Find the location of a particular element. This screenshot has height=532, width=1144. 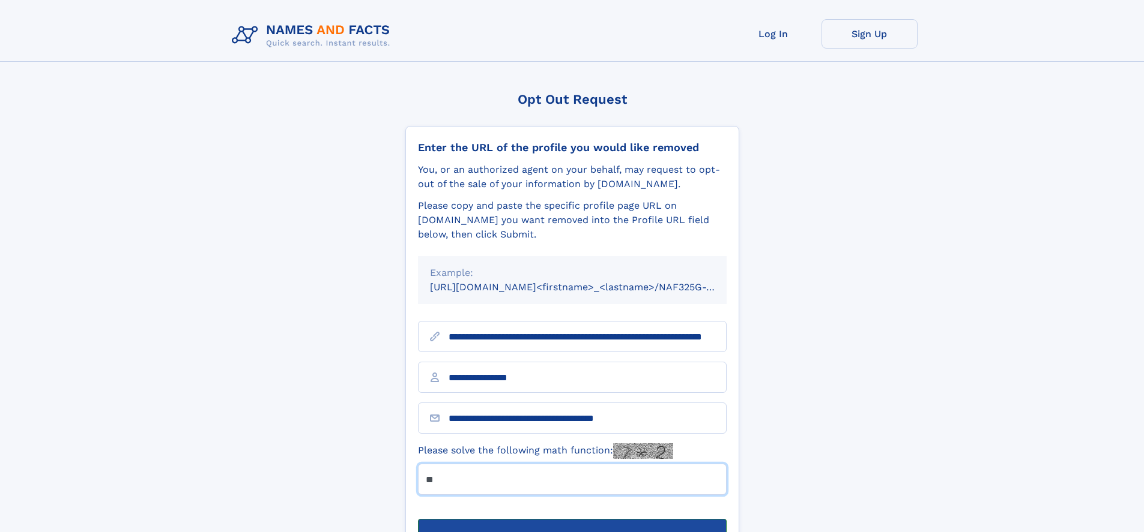

div: Example: is located at coordinates (572, 273).